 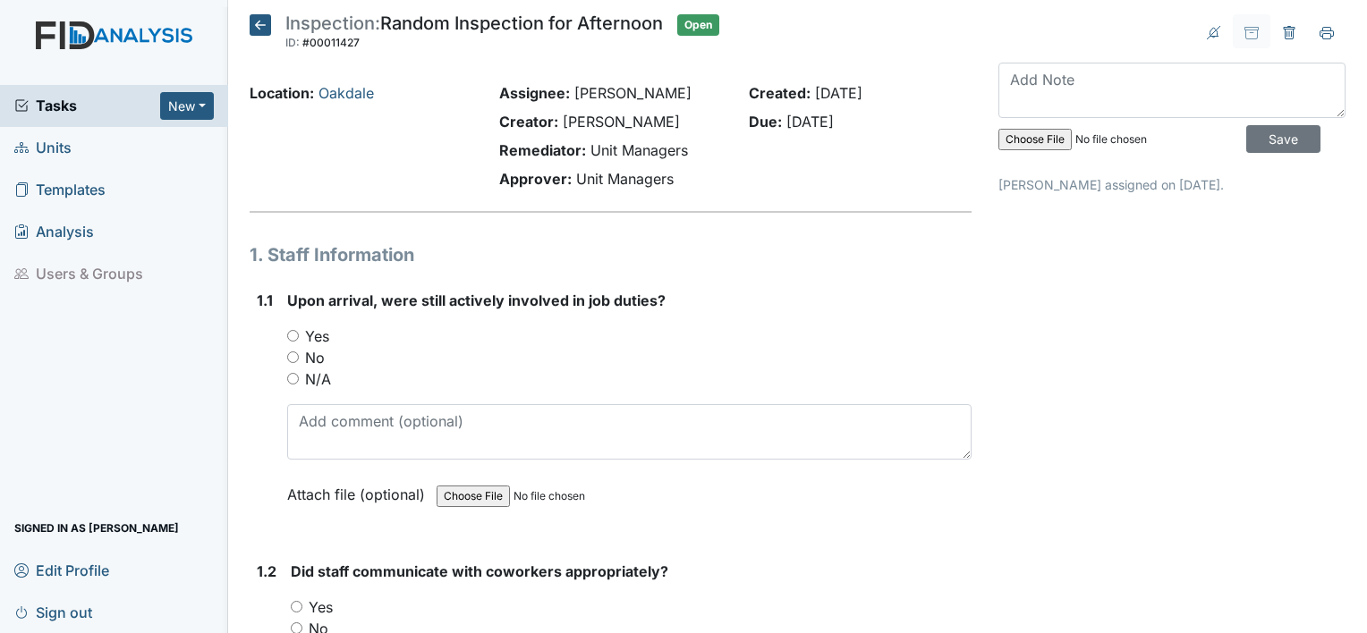 I want to click on span: Upon arrival, were still actively involved in job duties?, so click(x=476, y=301).